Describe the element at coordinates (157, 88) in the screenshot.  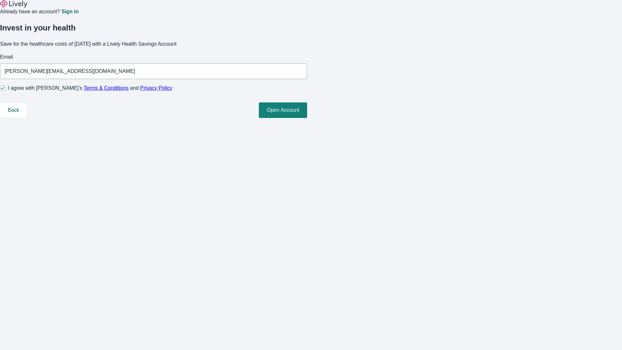
I see `a: Privacy Policy` at that location.